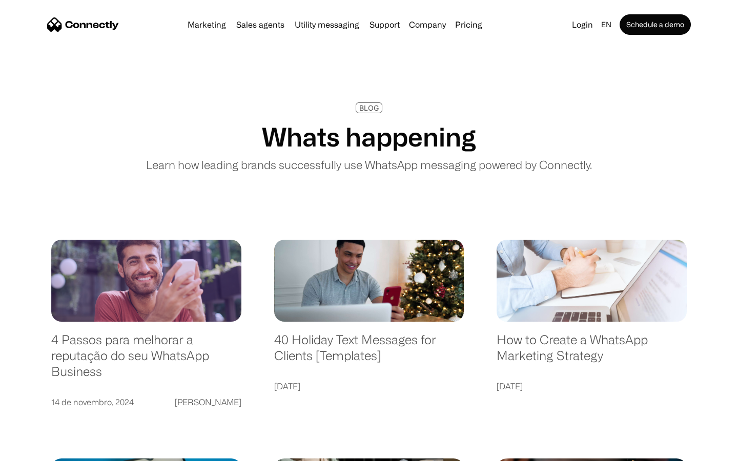  What do you see at coordinates (606, 25) in the screenshot?
I see `div: en` at bounding box center [606, 25].